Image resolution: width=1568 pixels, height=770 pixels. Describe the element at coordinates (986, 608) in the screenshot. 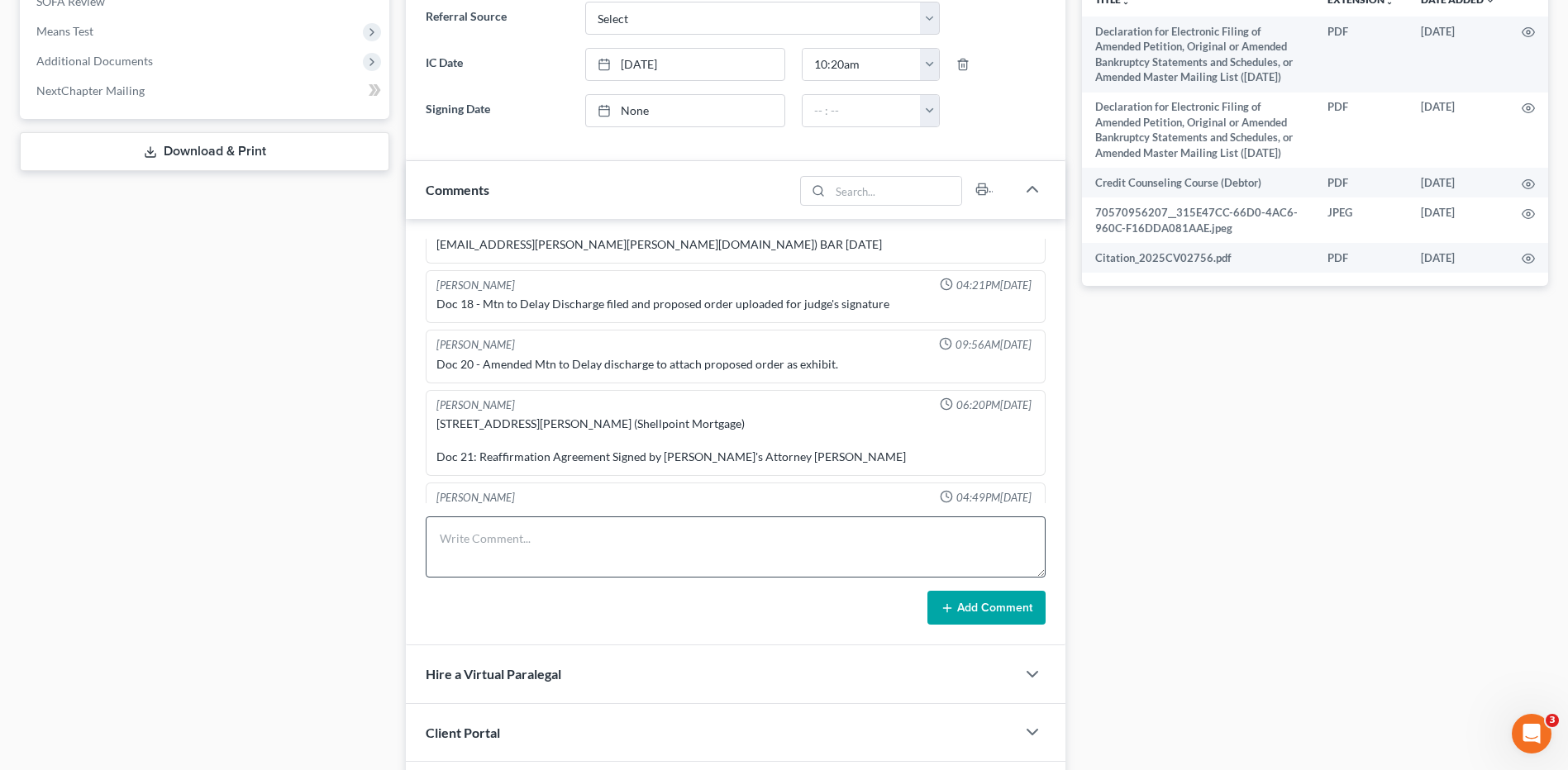

I see `button: Add Comment` at that location.